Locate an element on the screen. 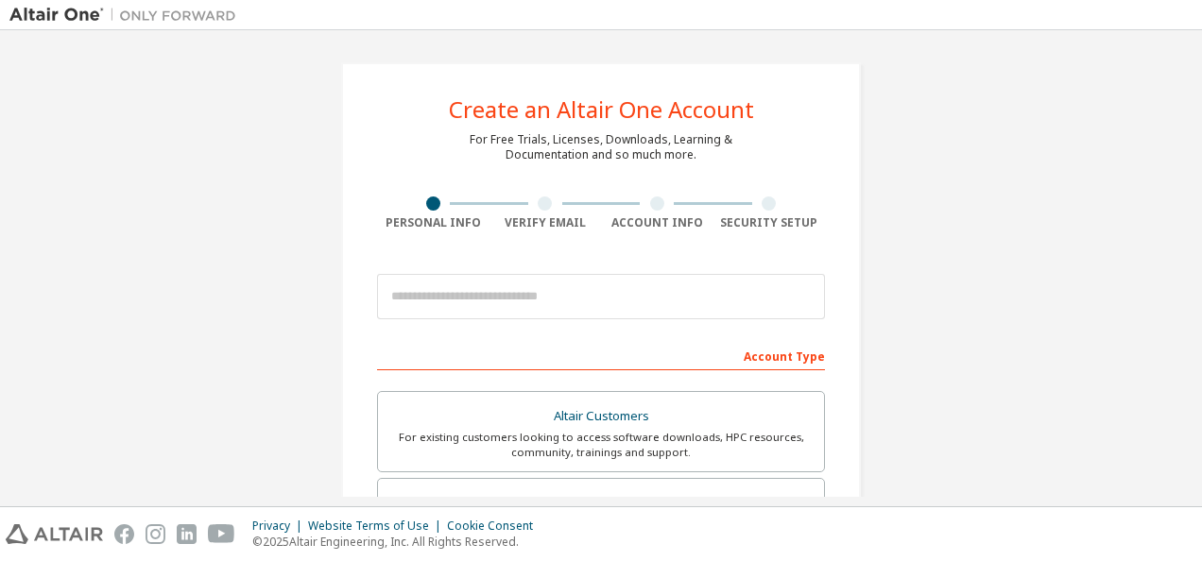 The height and width of the screenshot is (561, 1202). div: For existing customers looking to access software downloads, HPC resources, community, trainings ... is located at coordinates (601, 445).